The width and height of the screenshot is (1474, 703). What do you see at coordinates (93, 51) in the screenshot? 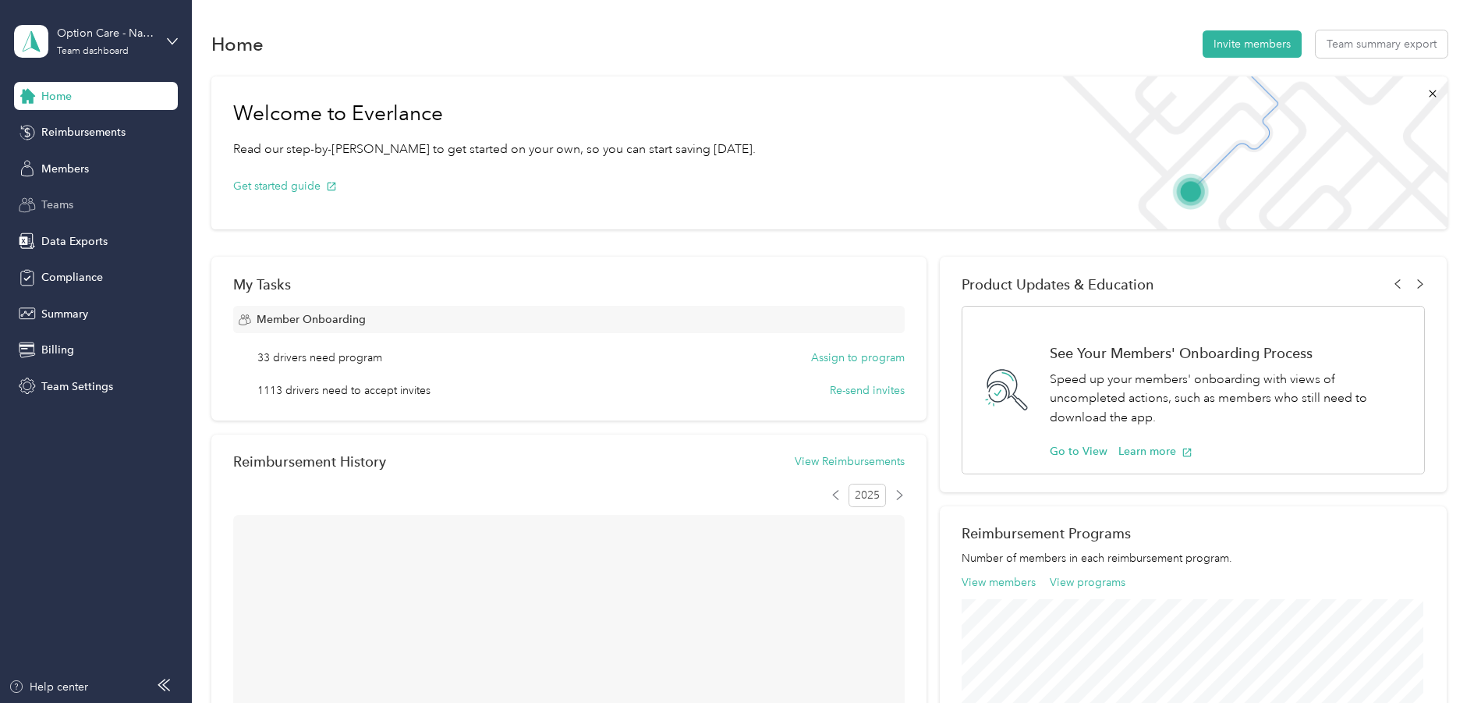
I see `div: Team dashboard` at bounding box center [93, 51].